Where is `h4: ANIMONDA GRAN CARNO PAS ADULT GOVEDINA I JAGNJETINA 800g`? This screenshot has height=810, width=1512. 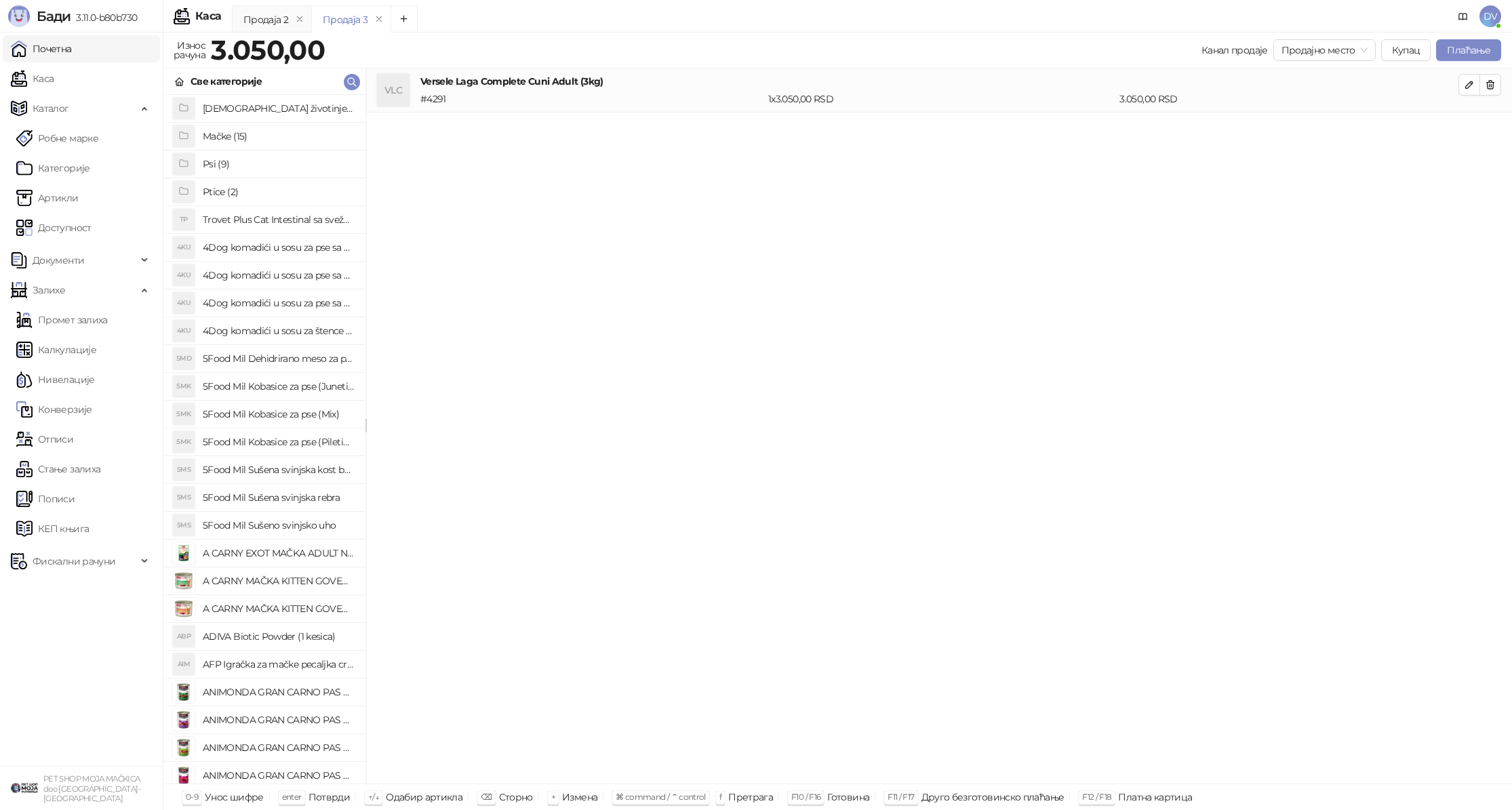 h4: ANIMONDA GRAN CARNO PAS ADULT GOVEDINA I JAGNJETINA 800g is located at coordinates (278, 720).